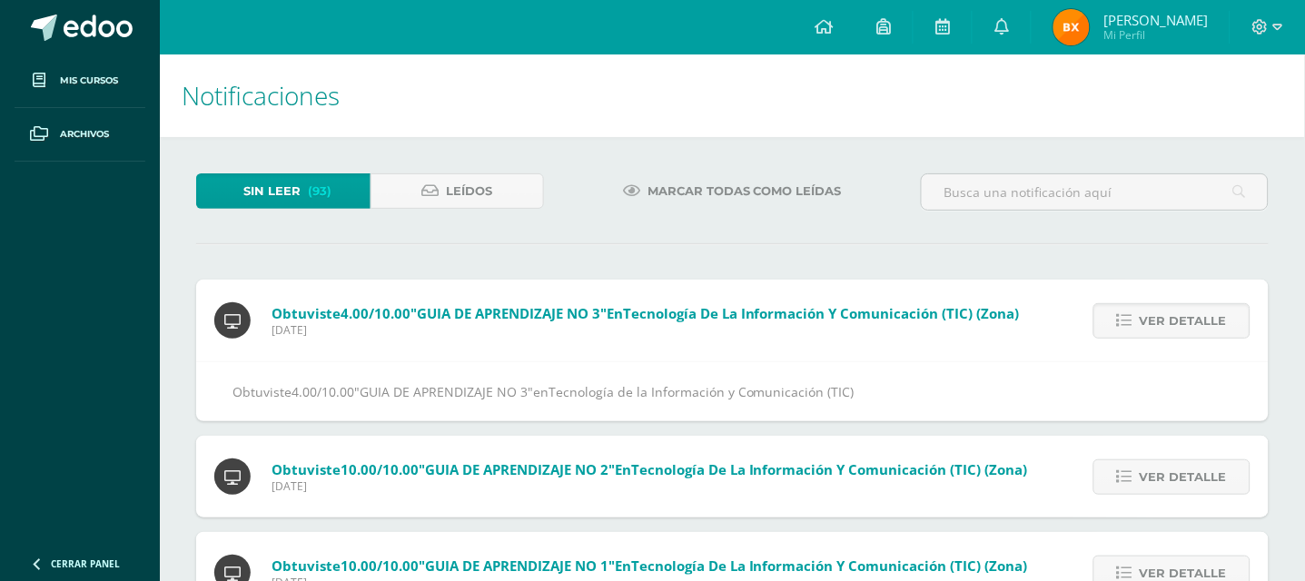  What do you see at coordinates (1155, 35) in the screenshot?
I see `span: Mi Perfil` at bounding box center [1155, 35].